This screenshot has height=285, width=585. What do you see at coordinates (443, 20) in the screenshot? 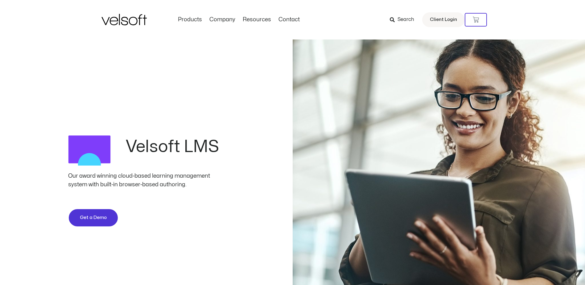
I see `a: Client Login` at bounding box center [443, 20].